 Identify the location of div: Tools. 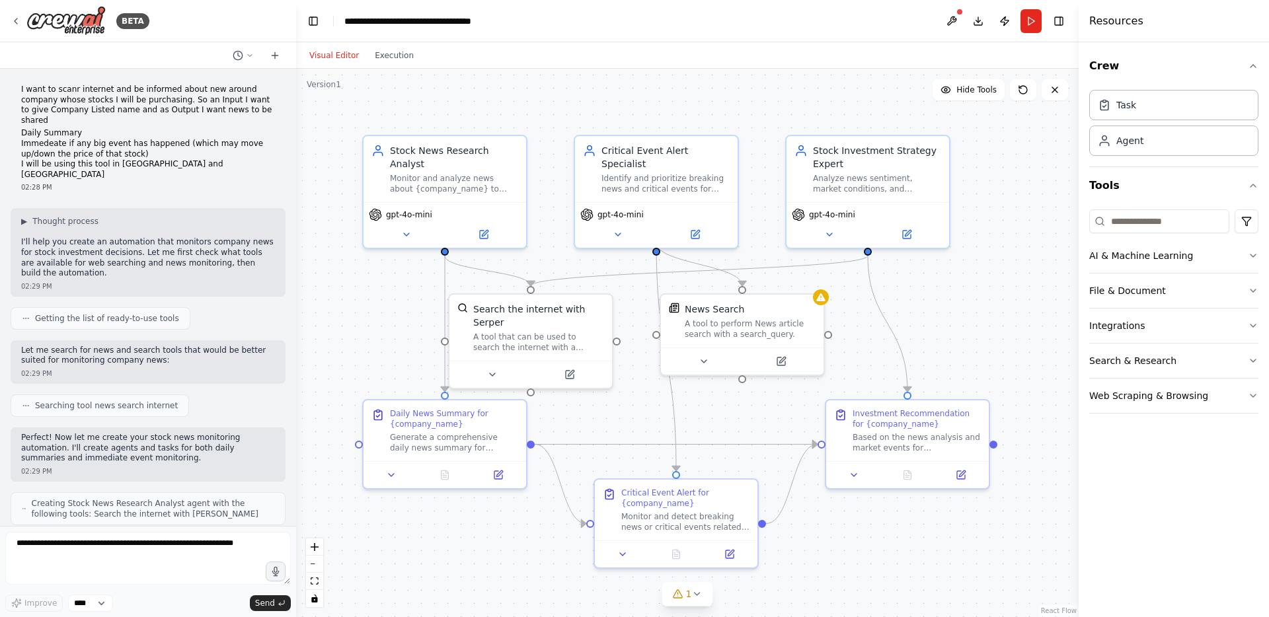
(1173, 314).